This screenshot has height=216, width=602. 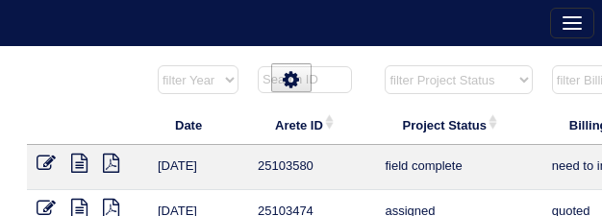 I want to click on th: Date, so click(x=198, y=125).